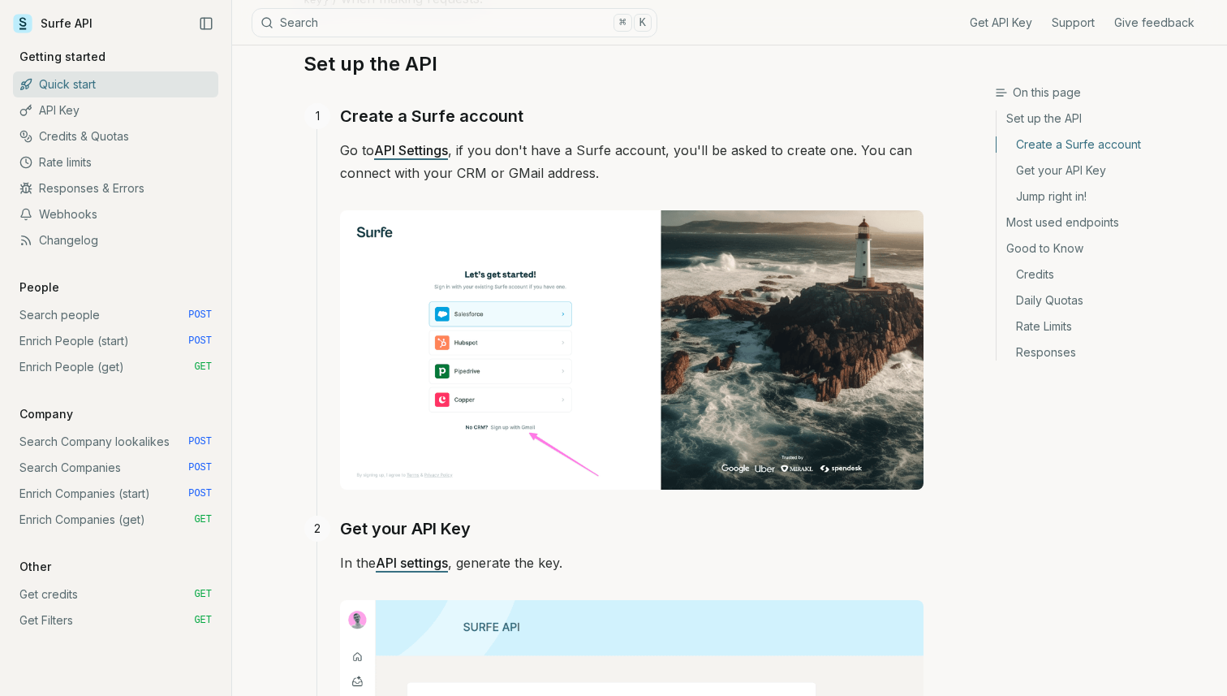  What do you see at coordinates (115, 136) in the screenshot?
I see `a: Credits & Quotas` at bounding box center [115, 136].